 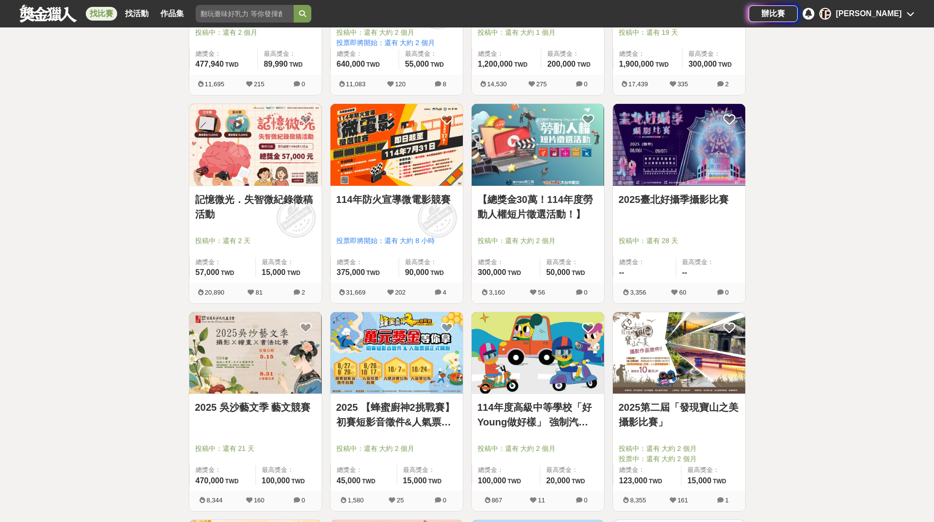 What do you see at coordinates (215, 292) in the screenshot?
I see `span: 20,890` at bounding box center [215, 292].